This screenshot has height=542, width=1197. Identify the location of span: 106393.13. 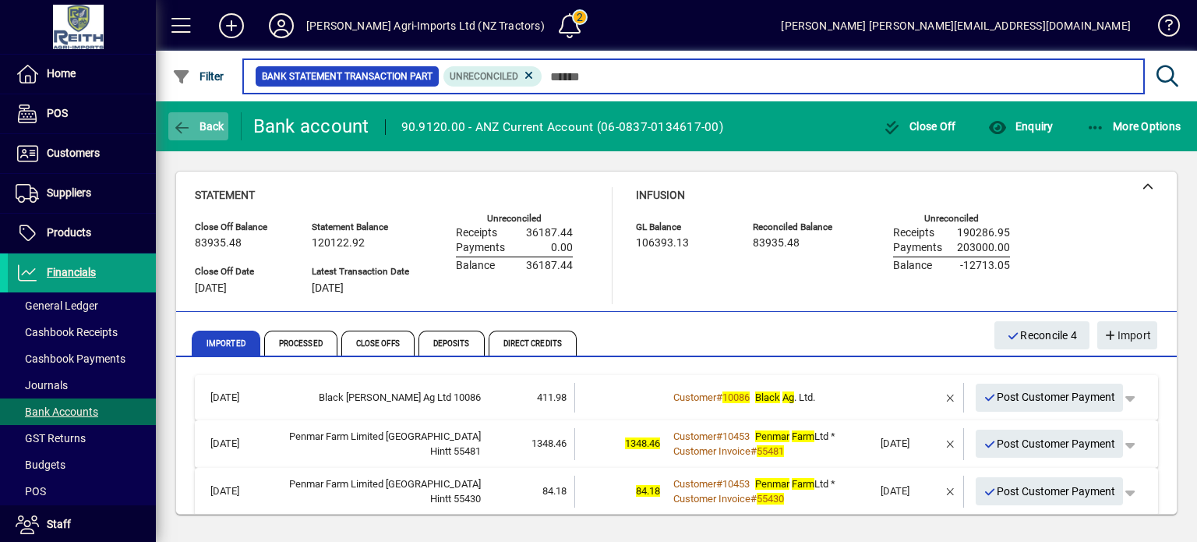
(662, 243).